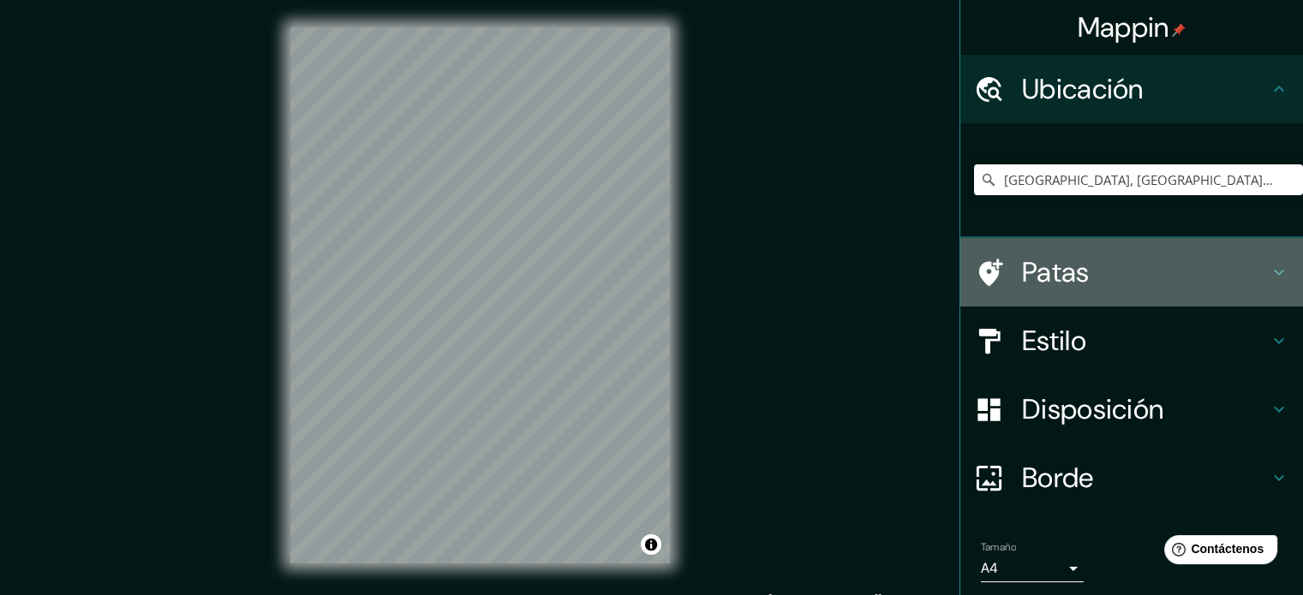 The image size is (1303, 595). What do you see at coordinates (1092, 410) in the screenshot?
I see `font: Disposición` at bounding box center [1092, 410].